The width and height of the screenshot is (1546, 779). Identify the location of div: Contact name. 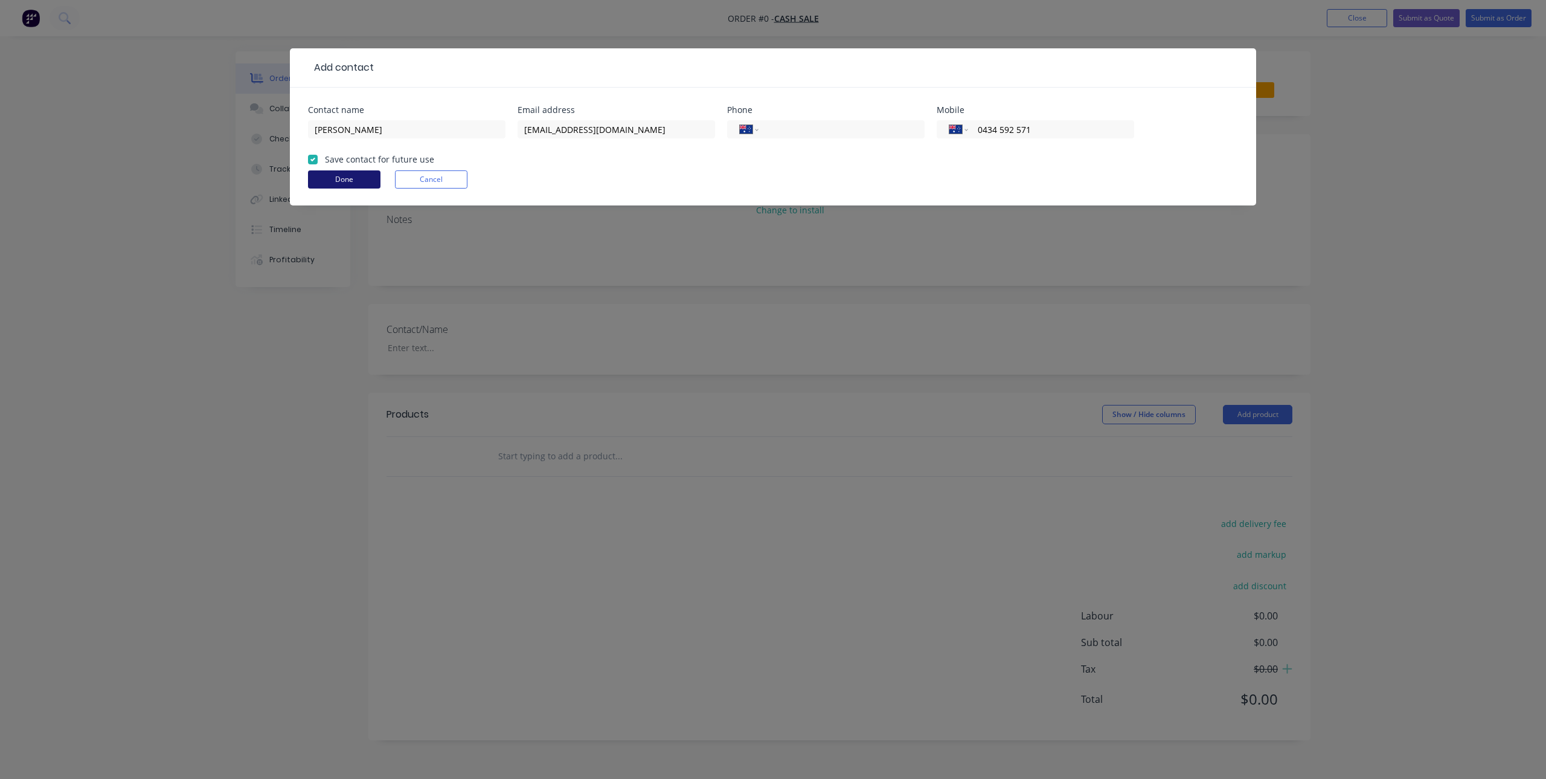
(406, 110).